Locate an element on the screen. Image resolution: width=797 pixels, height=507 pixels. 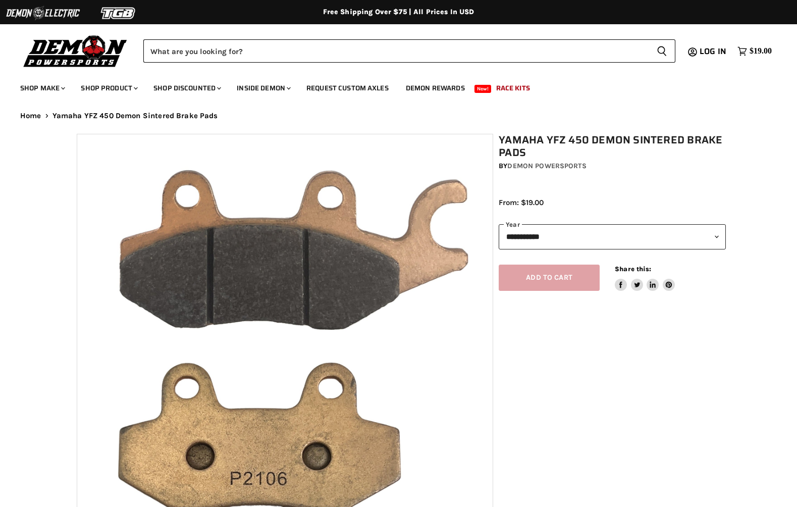
div: by is located at coordinates (612, 166).